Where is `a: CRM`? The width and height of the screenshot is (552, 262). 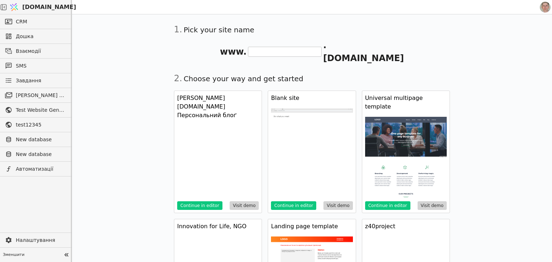
a: CRM is located at coordinates (35, 22).